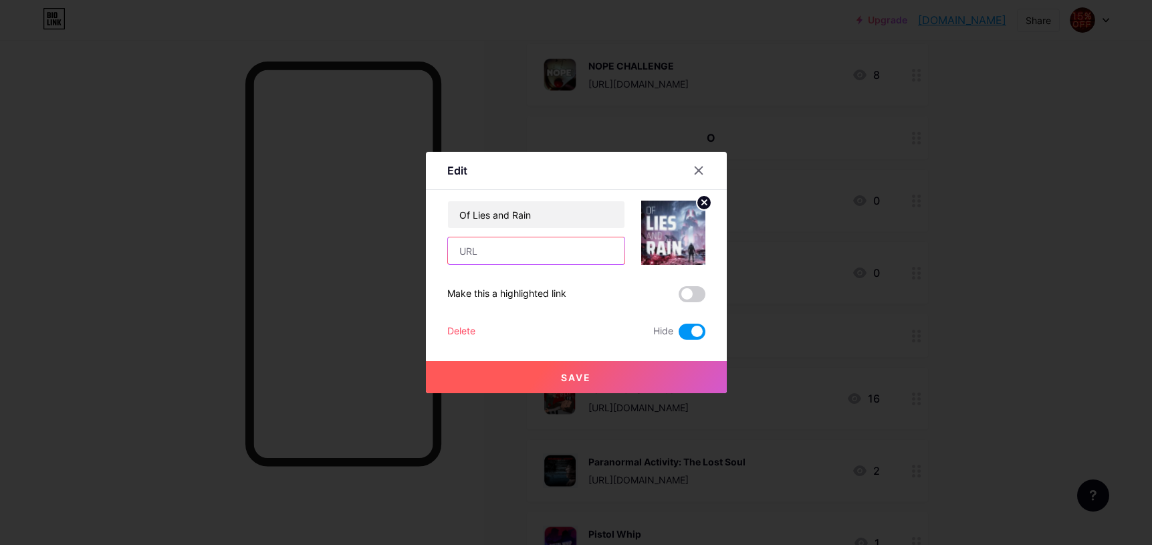 This screenshot has width=1152, height=545. What do you see at coordinates (576, 377) in the screenshot?
I see `button: Save` at bounding box center [576, 377].